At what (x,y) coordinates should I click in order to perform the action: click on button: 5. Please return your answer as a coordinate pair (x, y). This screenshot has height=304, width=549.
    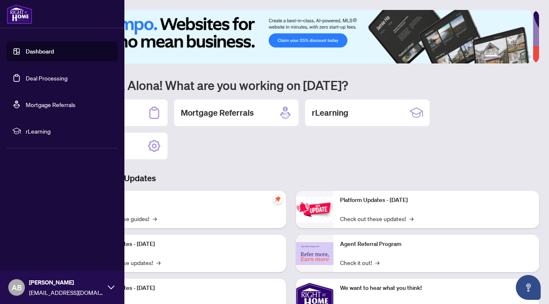
    Looking at the image, I should click on (523, 57).